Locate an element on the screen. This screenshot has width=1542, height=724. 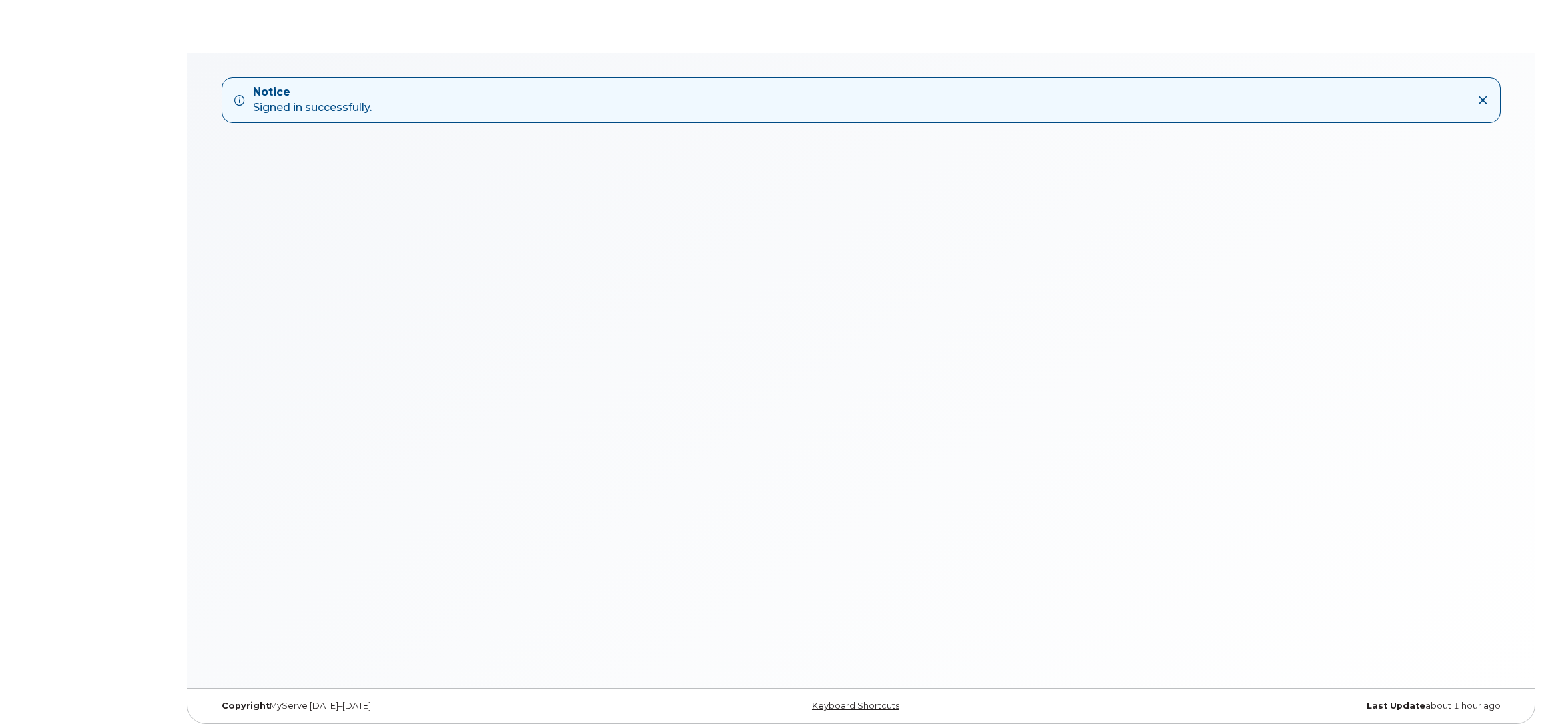
strong: Copyright is located at coordinates (246, 705).